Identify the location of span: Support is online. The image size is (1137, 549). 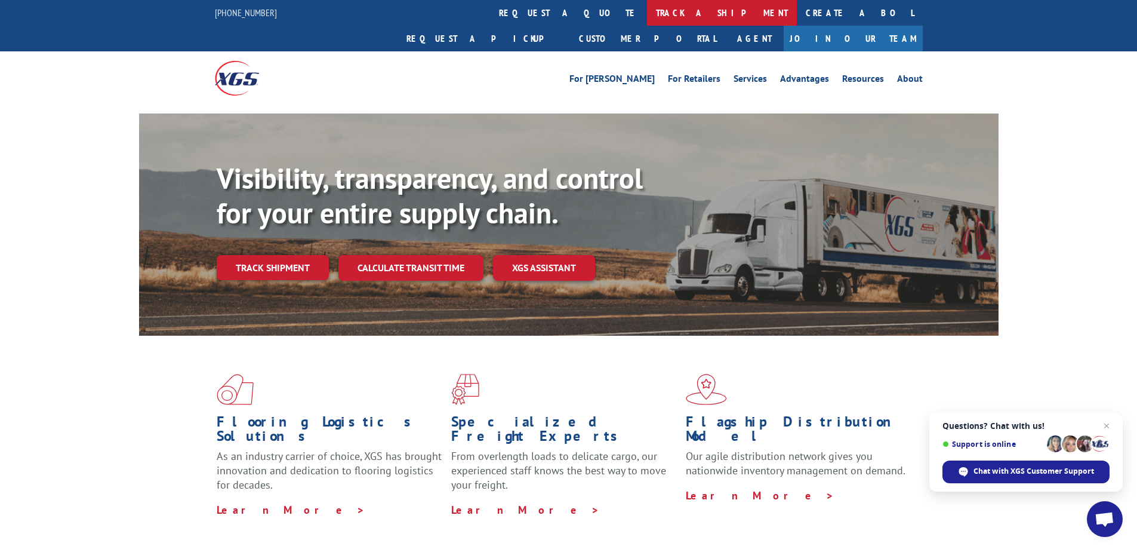
(993, 444).